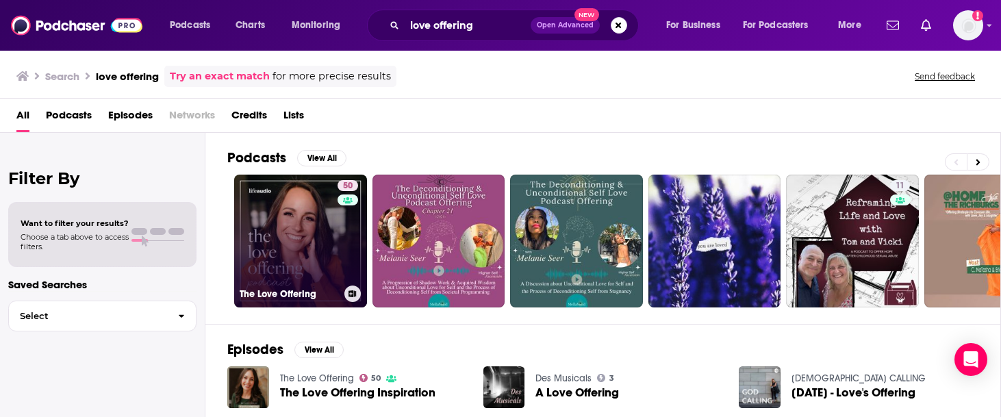 Image resolution: width=1001 pixels, height=417 pixels. What do you see at coordinates (127, 76) in the screenshot?
I see `h3: love offering` at bounding box center [127, 76].